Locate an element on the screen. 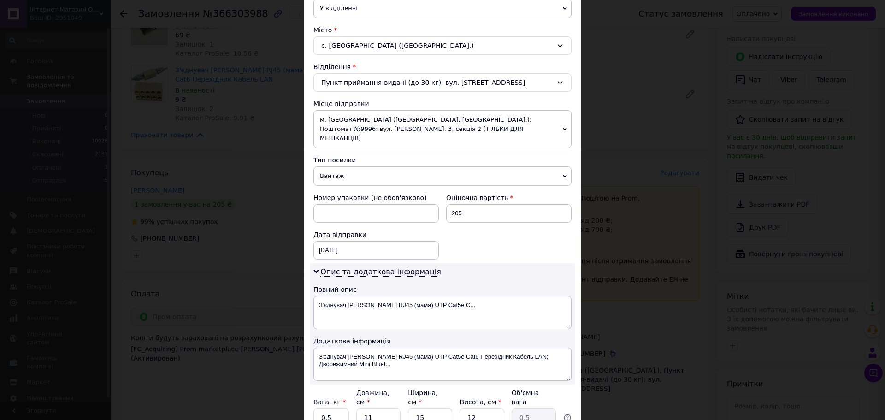 The image size is (885, 420). label: Висота, см is located at coordinates (480, 402).